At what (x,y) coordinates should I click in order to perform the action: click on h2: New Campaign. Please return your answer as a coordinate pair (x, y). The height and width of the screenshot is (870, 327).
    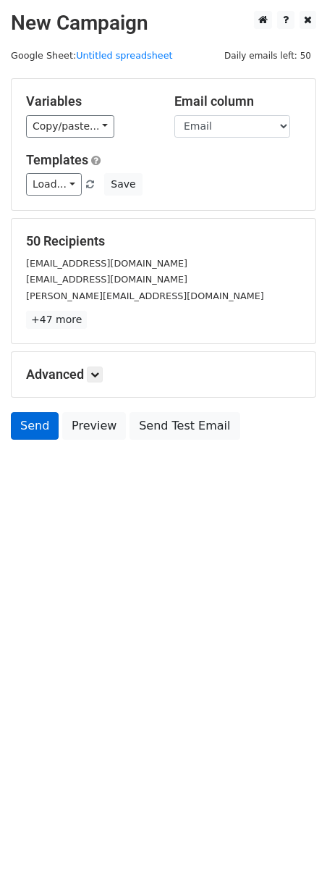
    Looking at the image, I should click on (164, 23).